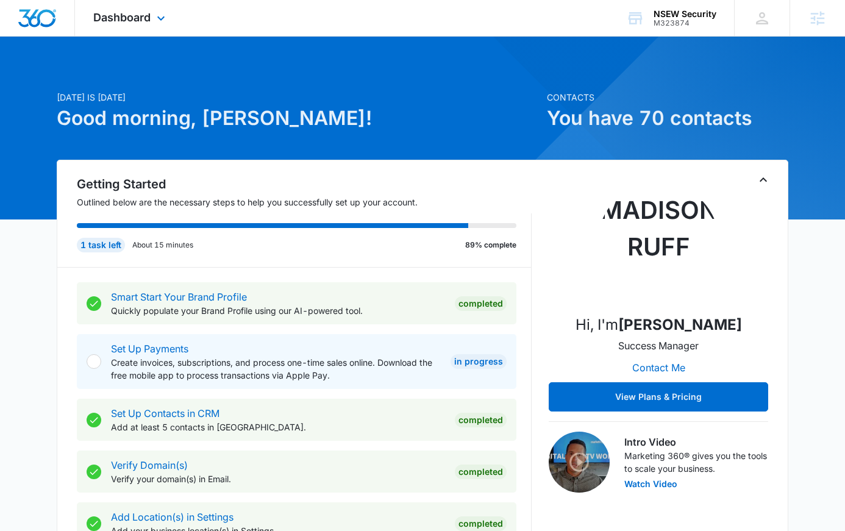  Describe the element at coordinates (478, 361) in the screenshot. I see `div: In Progress` at that location.